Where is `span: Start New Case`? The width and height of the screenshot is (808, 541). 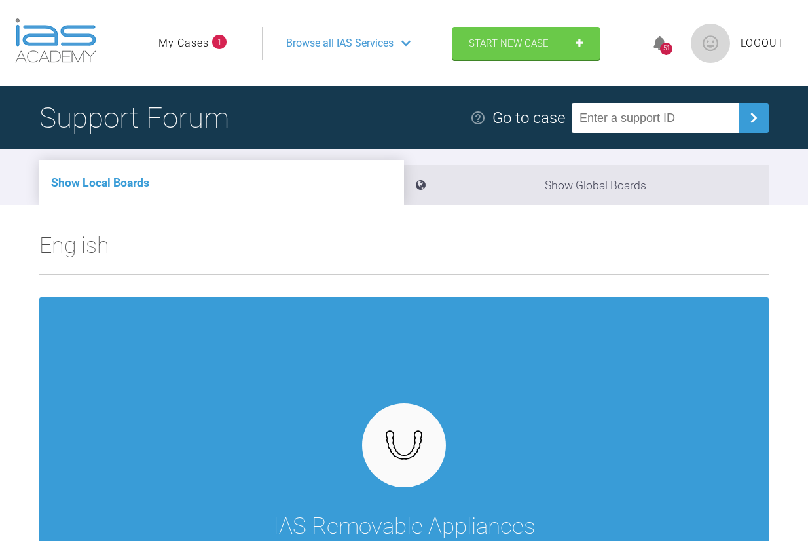
span: Start New Case is located at coordinates (509, 43).